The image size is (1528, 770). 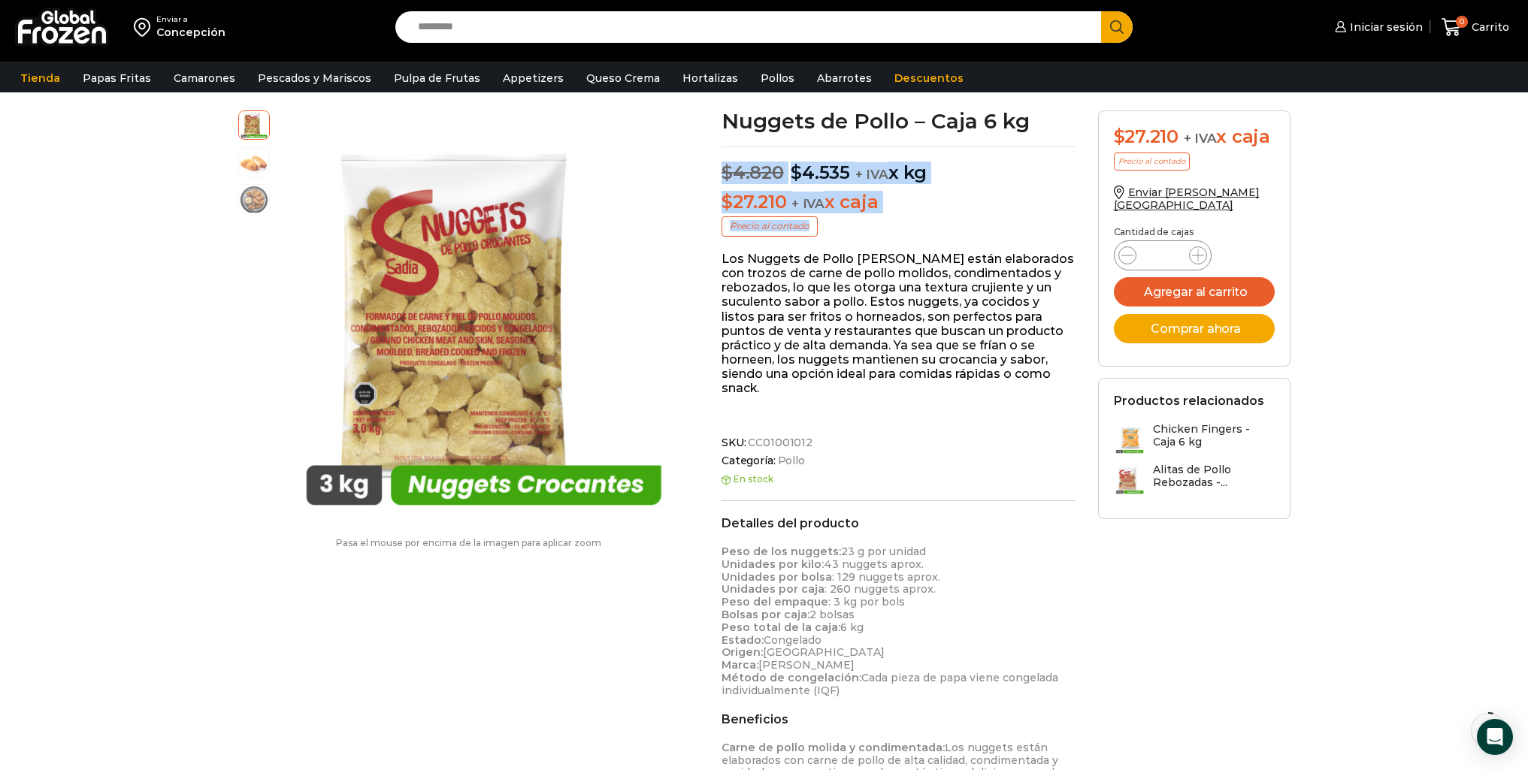 I want to click on span: SKU:, so click(x=898, y=443).